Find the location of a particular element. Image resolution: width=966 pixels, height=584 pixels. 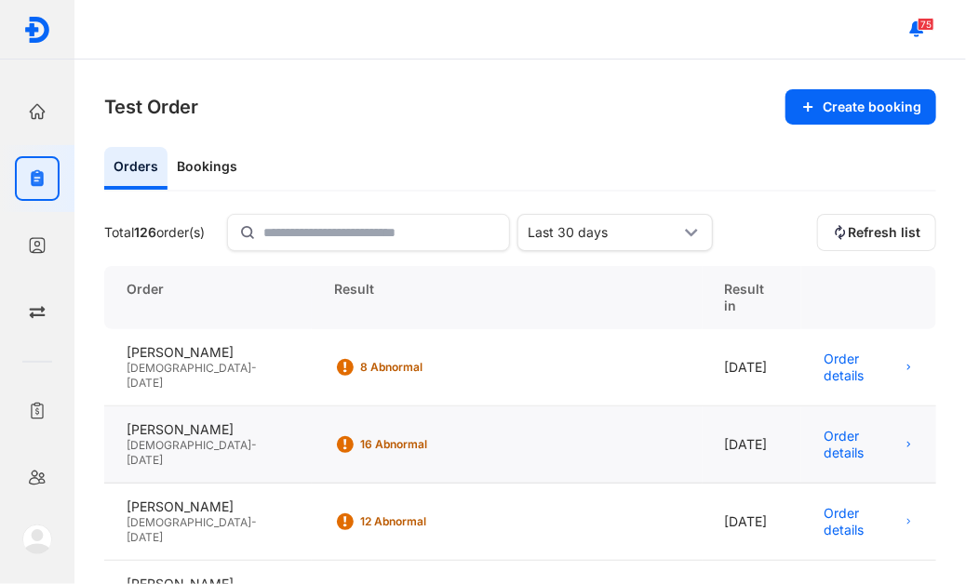

div: Order is located at coordinates (207, 298).